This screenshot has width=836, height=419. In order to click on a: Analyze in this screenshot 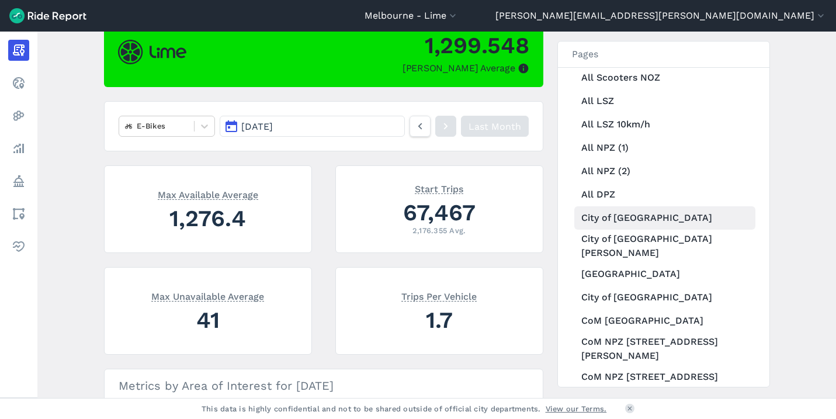, I will do `click(19, 148)`.